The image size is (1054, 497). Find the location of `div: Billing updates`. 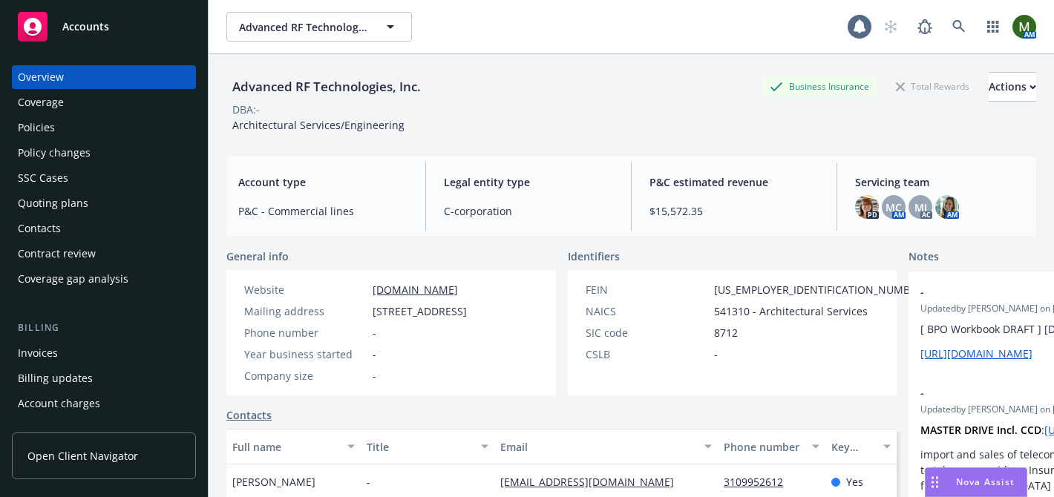

div: Billing updates is located at coordinates (55, 378).